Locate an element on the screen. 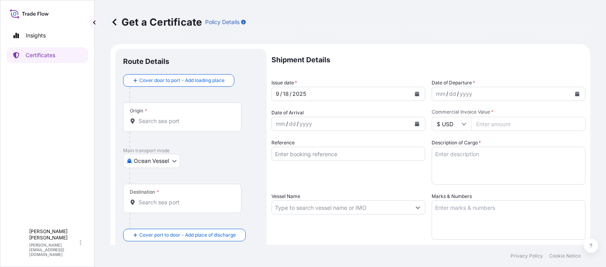 This screenshot has width=606, height=267. span: Date of Arrival is located at coordinates (288, 113).